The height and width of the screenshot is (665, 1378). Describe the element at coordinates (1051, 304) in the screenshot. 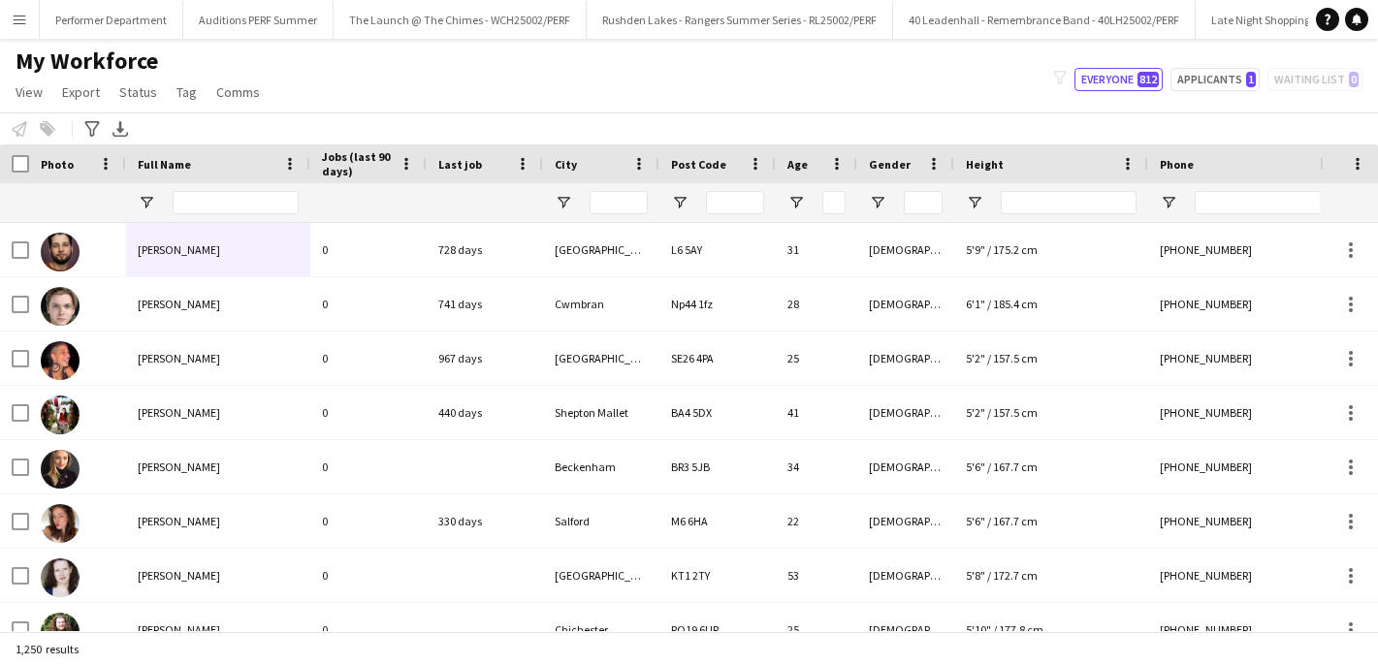

I see `div: 6'1" / 185.4 cm` at that location.